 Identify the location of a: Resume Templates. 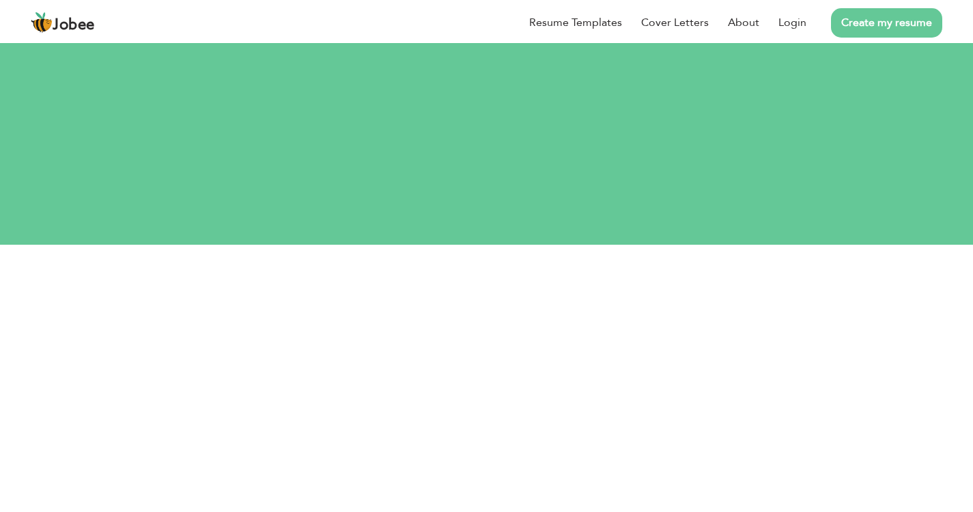
(576, 23).